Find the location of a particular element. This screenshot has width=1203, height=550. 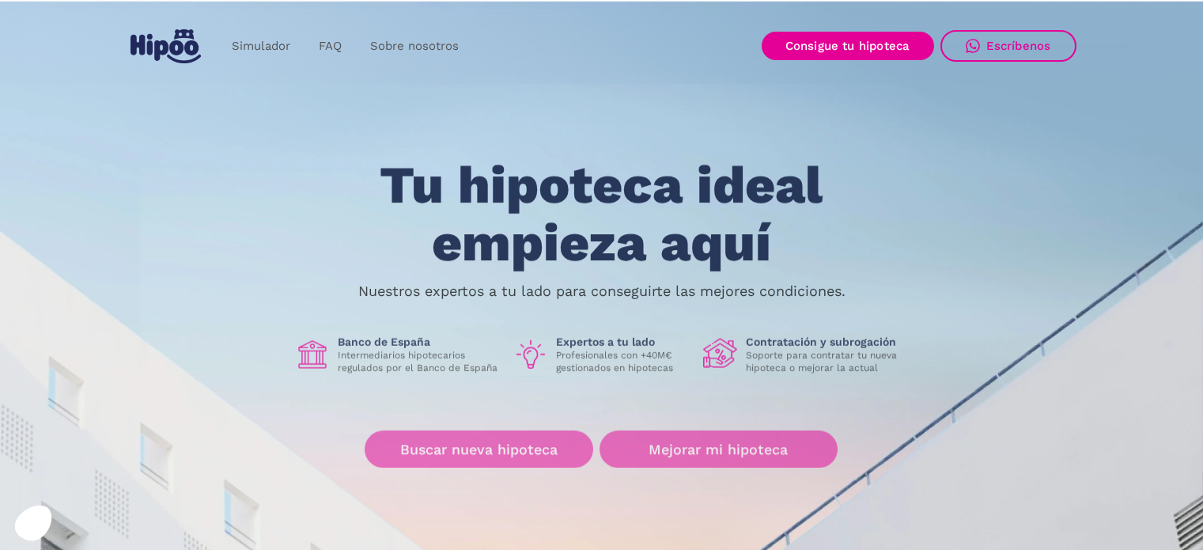

h1: Tu hipoteca ideal empieza aquí is located at coordinates (601, 214).